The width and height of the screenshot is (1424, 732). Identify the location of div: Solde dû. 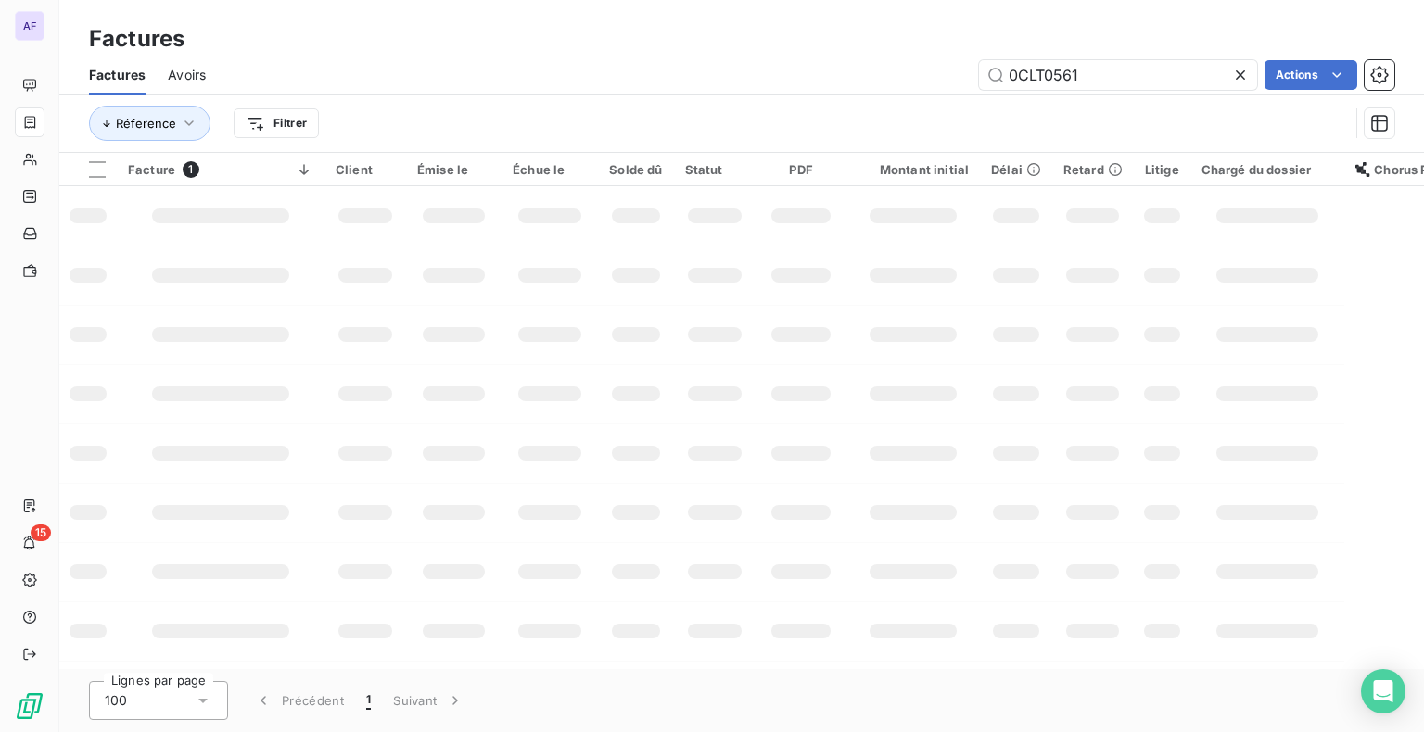
(635, 170).